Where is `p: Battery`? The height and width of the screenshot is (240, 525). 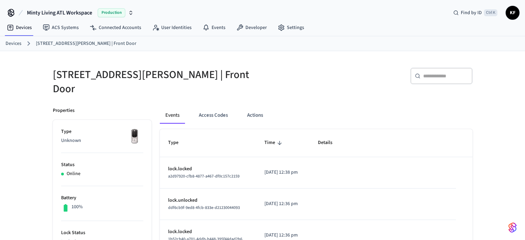
p: Battery is located at coordinates (102, 198).